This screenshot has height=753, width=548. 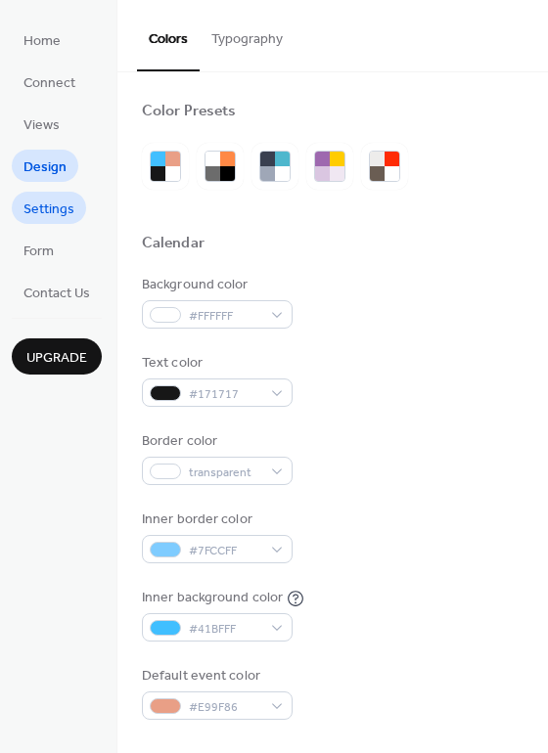 What do you see at coordinates (173, 243) in the screenshot?
I see `div: Calendar` at bounding box center [173, 243].